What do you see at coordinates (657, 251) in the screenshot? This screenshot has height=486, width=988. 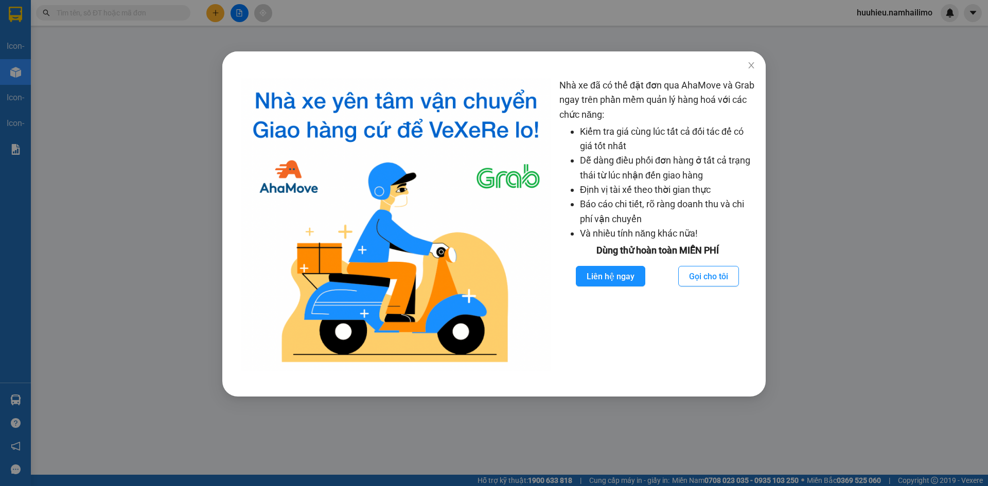 I see `div: Dùng thử hoàn toàn MIỄN PHÍ` at bounding box center [657, 251].